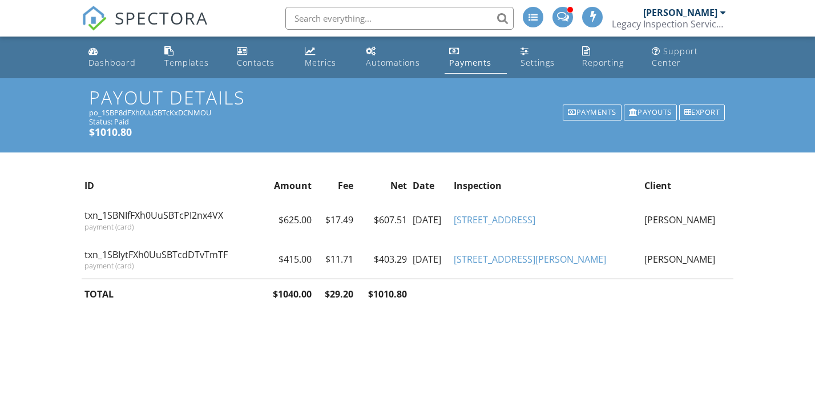 The width and height of the screenshot is (815, 418). I want to click on div: Legacy Inspection Services, LLC., so click(669, 24).